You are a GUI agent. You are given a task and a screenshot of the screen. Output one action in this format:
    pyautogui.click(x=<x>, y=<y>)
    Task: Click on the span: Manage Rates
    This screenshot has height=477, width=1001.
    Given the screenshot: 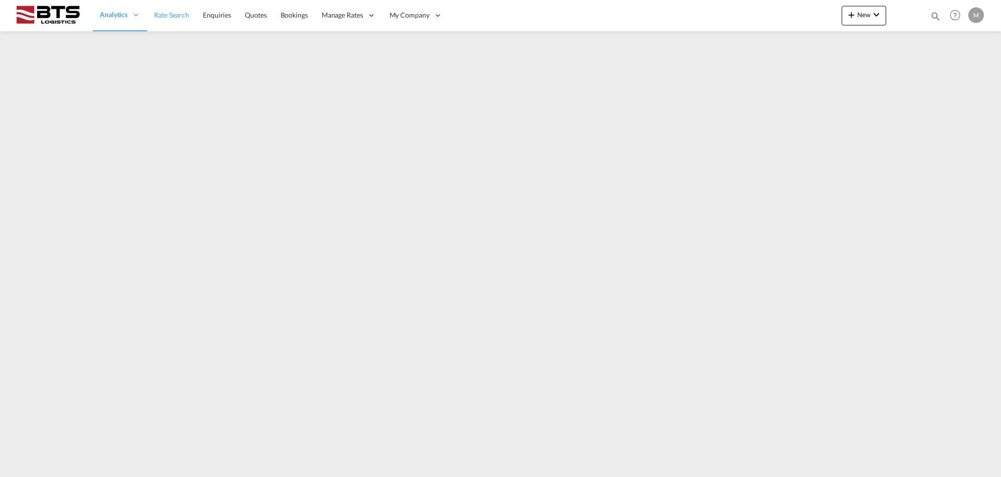 What is the action you would take?
    pyautogui.click(x=342, y=15)
    